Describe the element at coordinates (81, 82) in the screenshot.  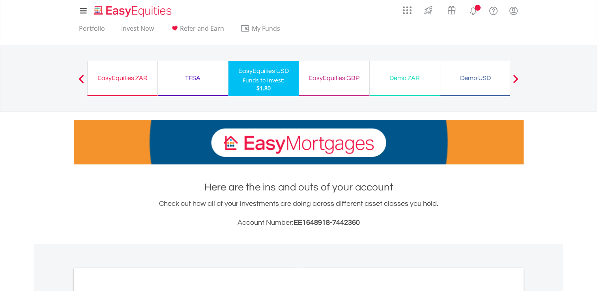
I see `button: Previous` at that location.